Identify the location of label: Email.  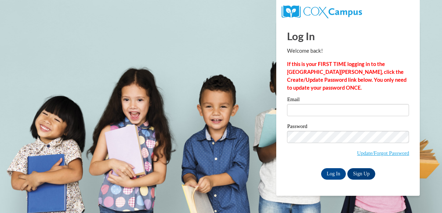
(348, 100).